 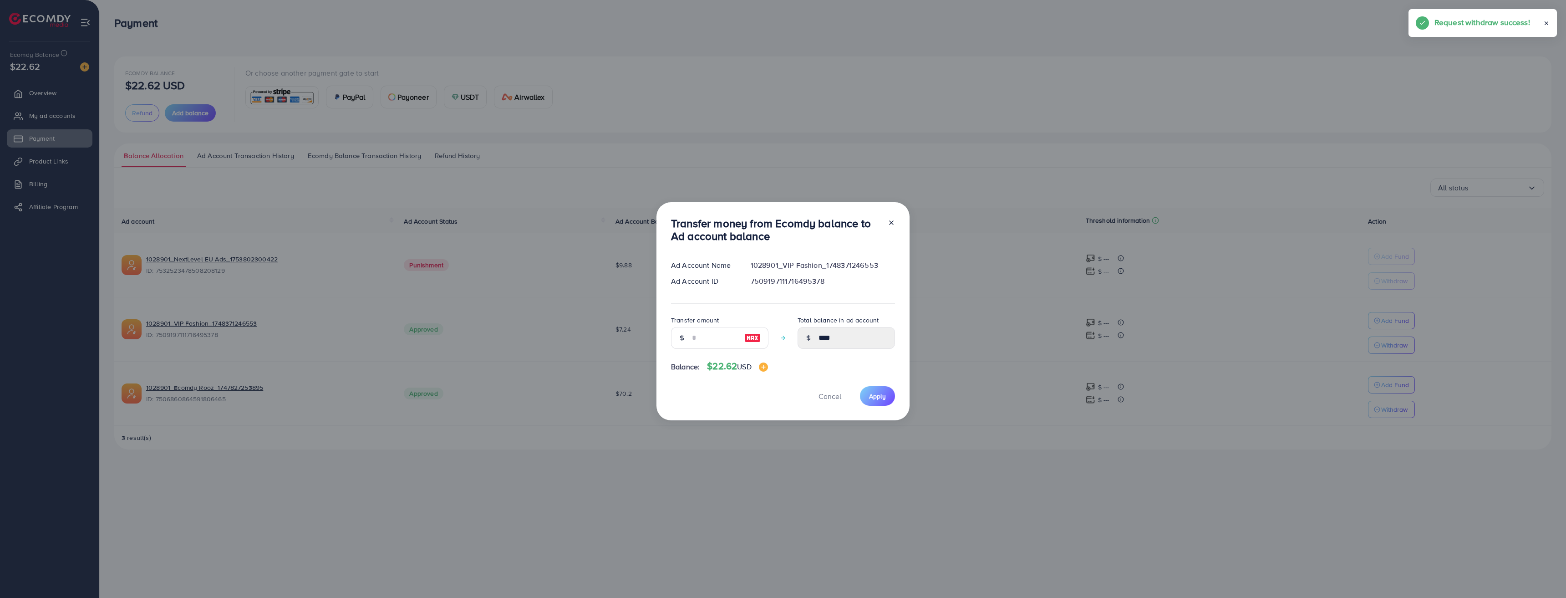 What do you see at coordinates (877, 396) in the screenshot?
I see `button: Apply` at bounding box center [877, 396].